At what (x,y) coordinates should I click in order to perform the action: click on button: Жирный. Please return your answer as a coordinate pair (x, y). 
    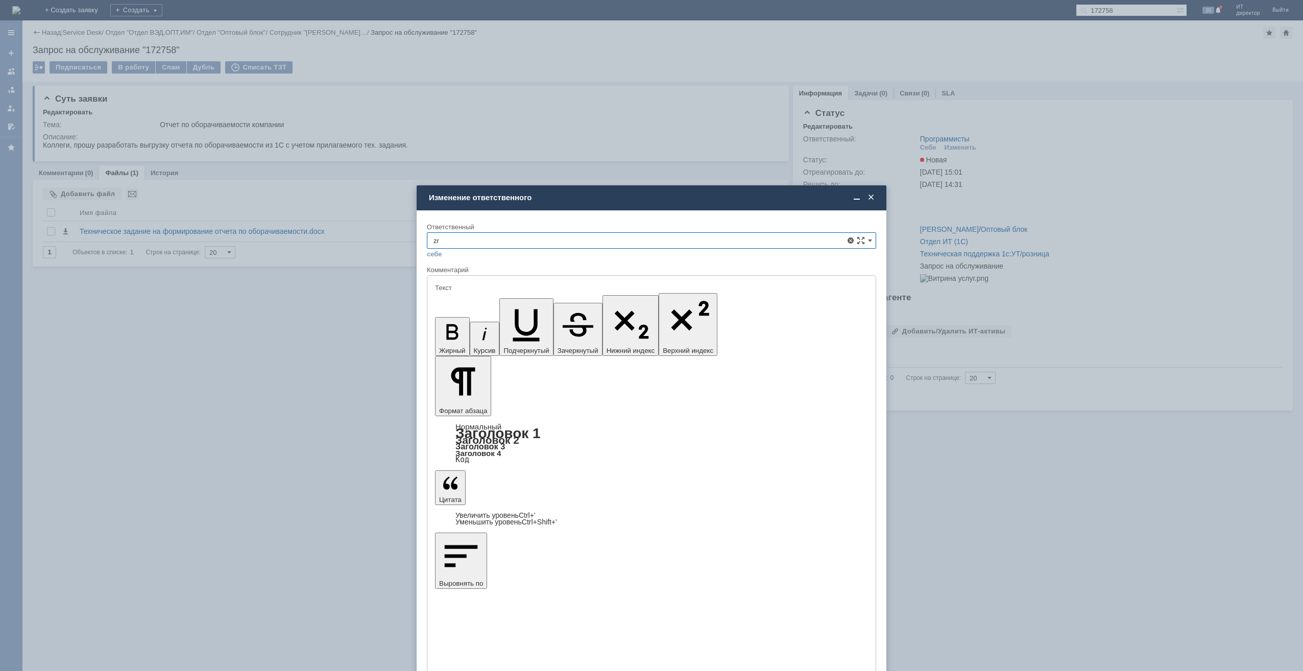
    Looking at the image, I should click on (452, 336).